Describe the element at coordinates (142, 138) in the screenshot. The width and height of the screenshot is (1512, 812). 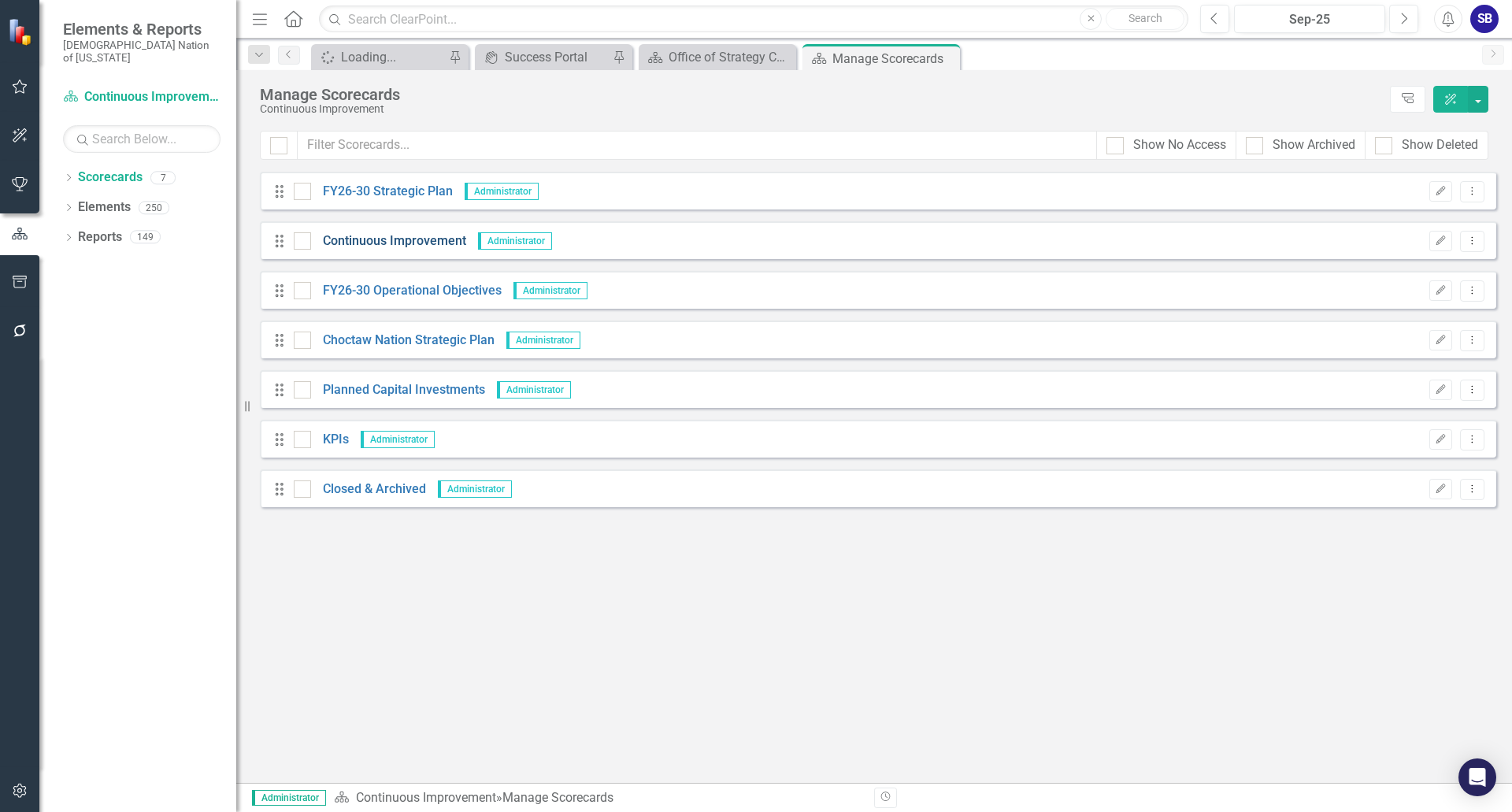
I see `input: Search Below...` at that location.